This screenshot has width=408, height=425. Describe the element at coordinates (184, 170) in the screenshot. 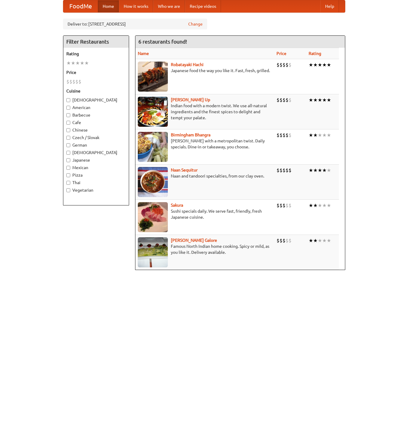

I see `a: Naan Sequitur` at that location.